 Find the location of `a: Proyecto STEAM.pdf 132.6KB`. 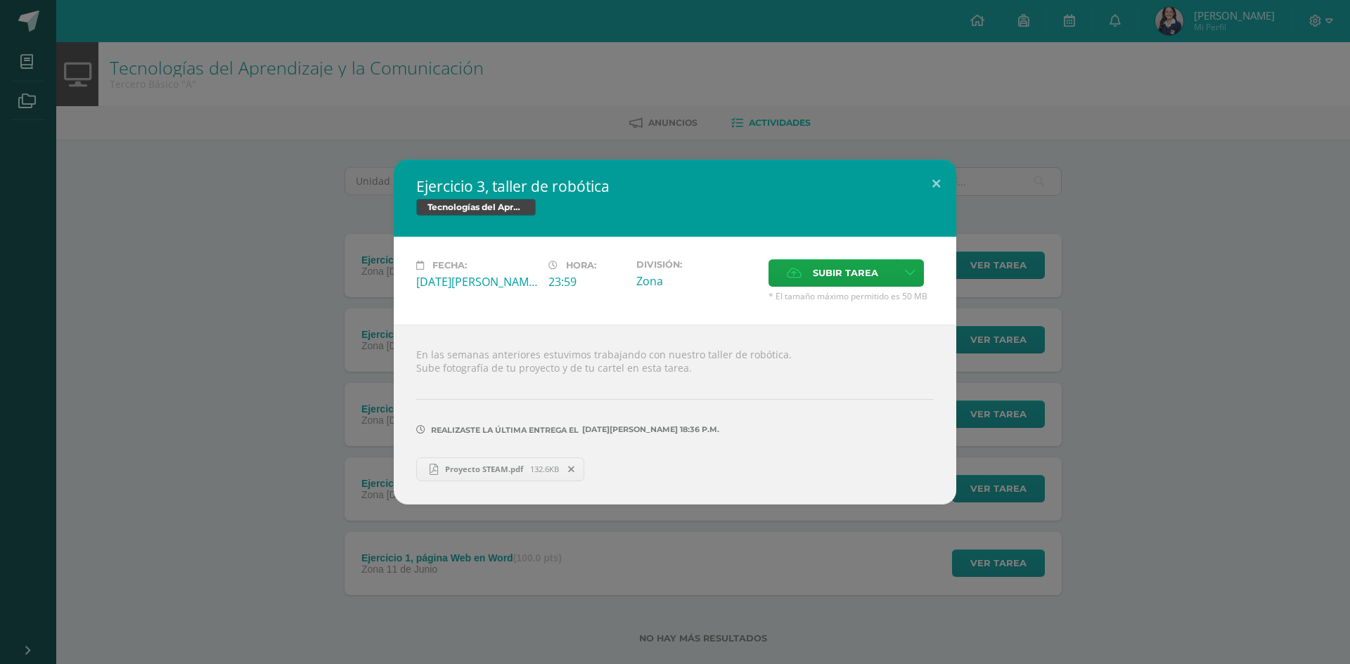

a: Proyecto STEAM.pdf 132.6KB is located at coordinates (500, 470).